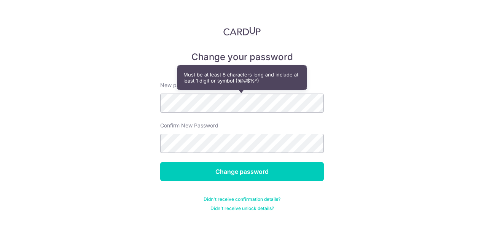 This screenshot has height=229, width=484. I want to click on a: Didn't receive confirmation details?, so click(242, 199).